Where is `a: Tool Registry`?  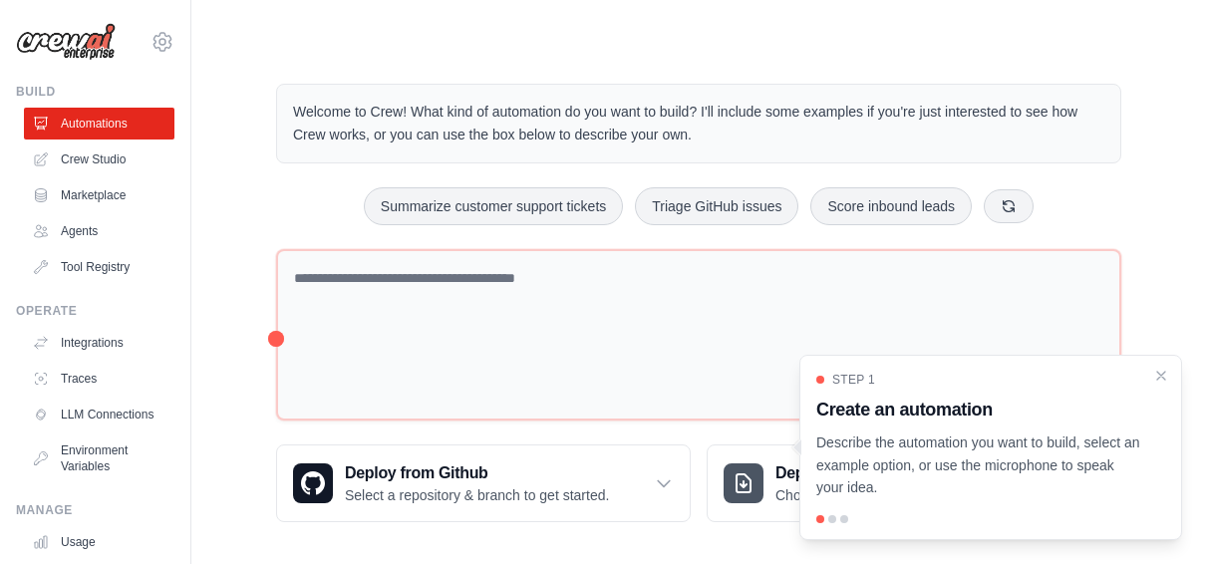 a: Tool Registry is located at coordinates (99, 267).